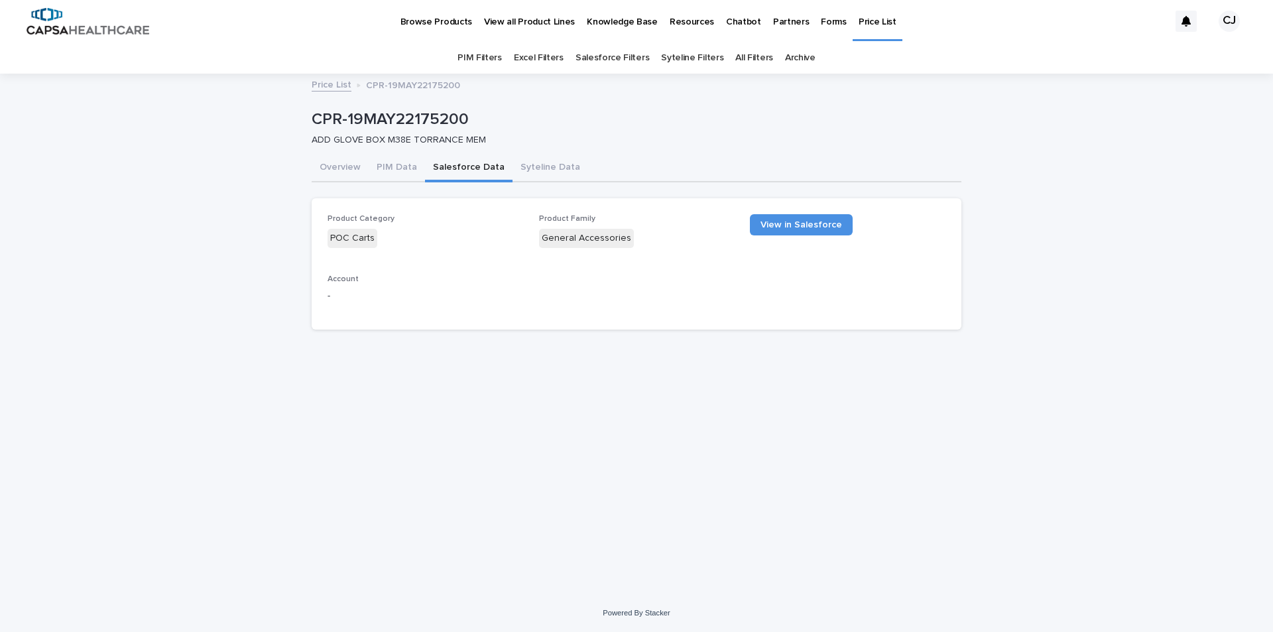  Describe the element at coordinates (361, 219) in the screenshot. I see `span: Product Category` at that location.